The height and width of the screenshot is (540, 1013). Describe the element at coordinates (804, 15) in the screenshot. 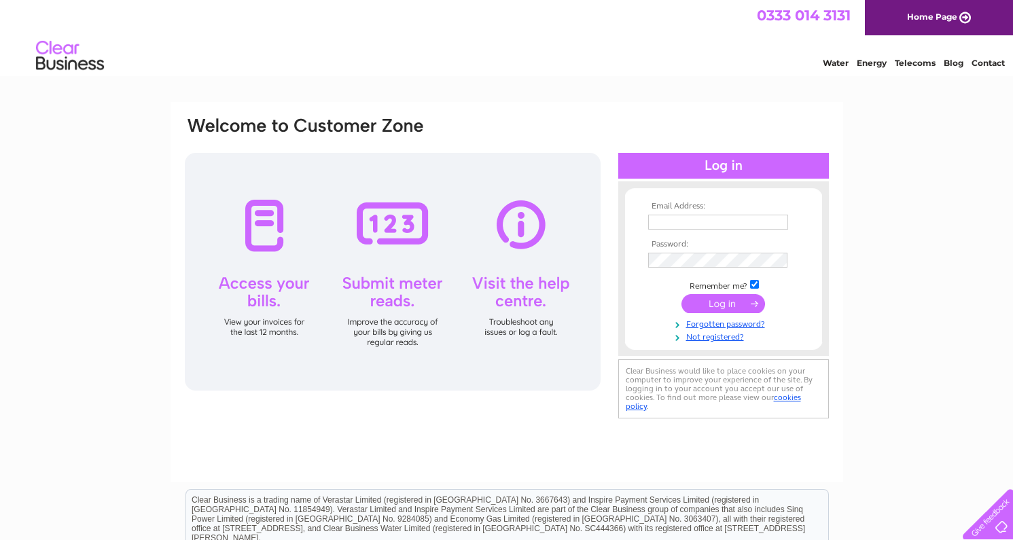

I see `a: 0333 014 3131` at that location.